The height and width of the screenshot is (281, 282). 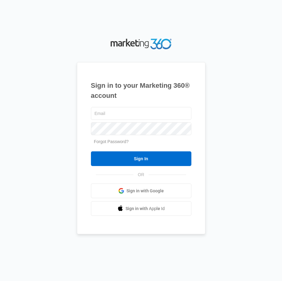 I want to click on a: Sign in with Google, so click(x=141, y=191).